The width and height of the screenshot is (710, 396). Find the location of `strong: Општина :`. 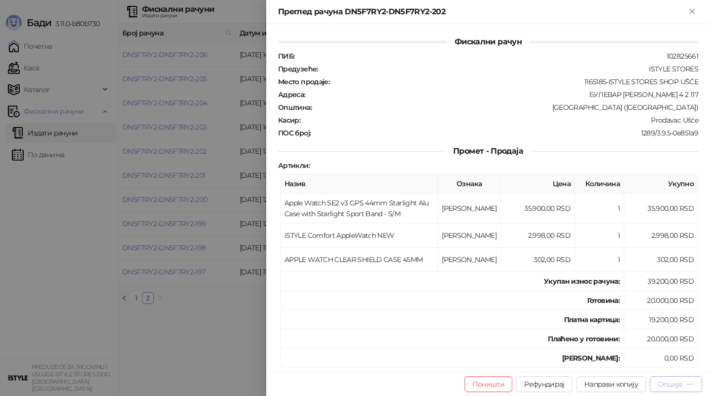

strong: Општина : is located at coordinates (295, 107).